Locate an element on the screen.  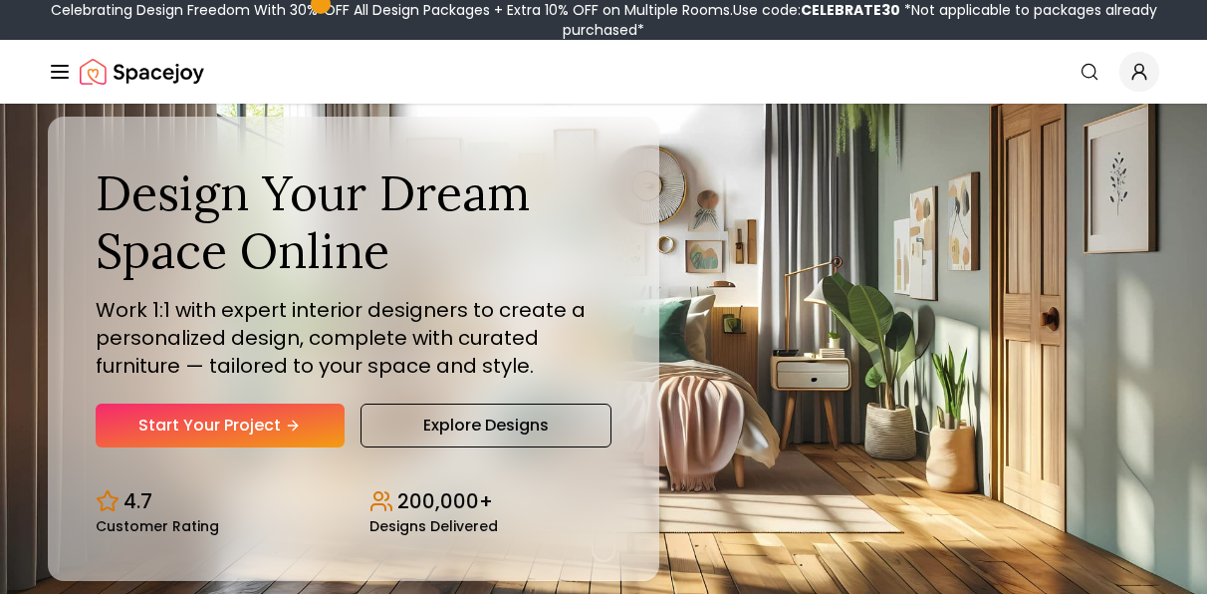
div: Design stats is located at coordinates (354, 502).